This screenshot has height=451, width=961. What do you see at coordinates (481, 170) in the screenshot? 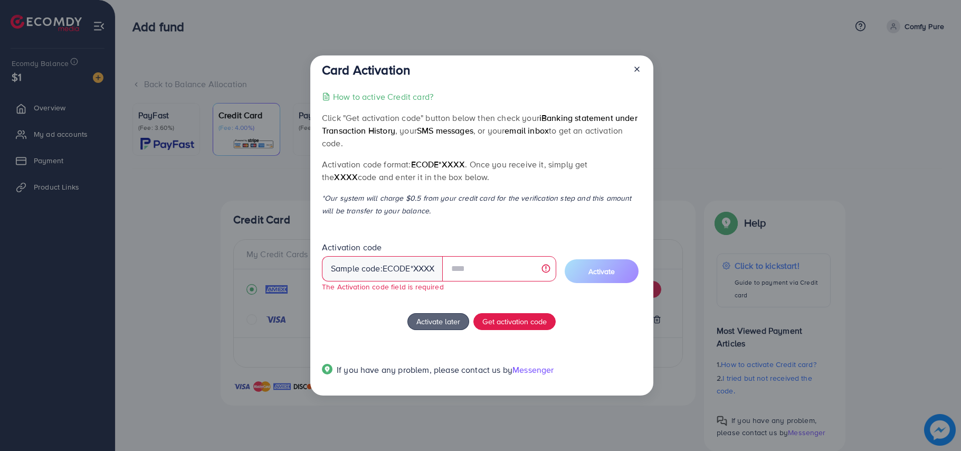
I see `p: Activation code format: . Once you receive it, simply get the code and enter it in the box below.` at bounding box center [481, 170].